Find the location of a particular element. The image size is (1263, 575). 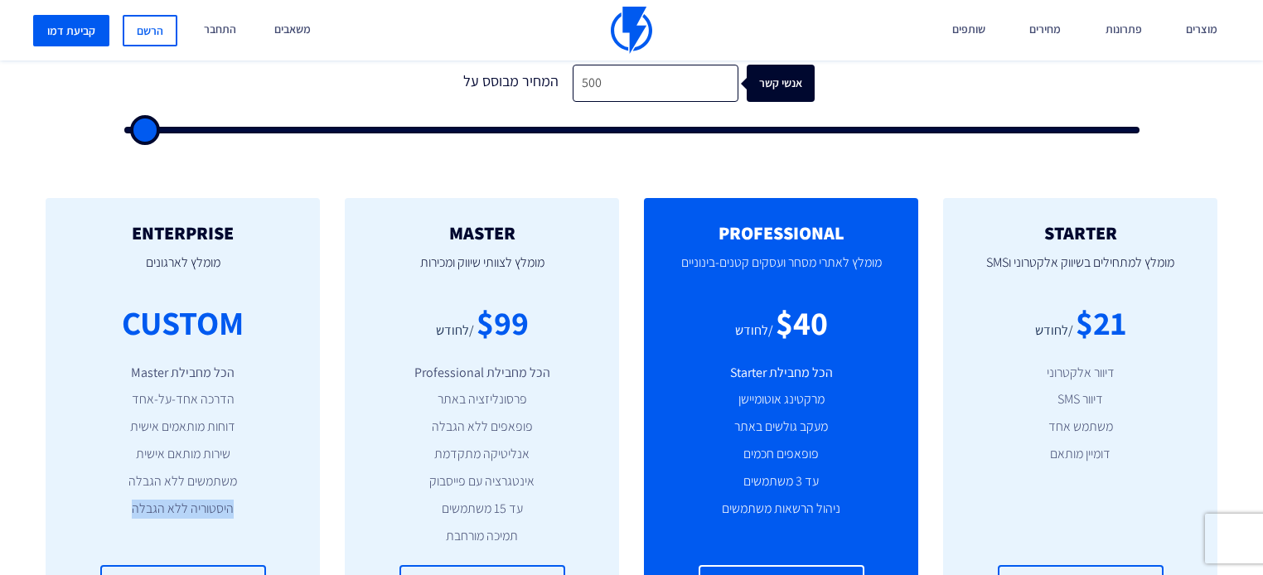

li: היסטוריה ללא הגבלה is located at coordinates (182, 509).